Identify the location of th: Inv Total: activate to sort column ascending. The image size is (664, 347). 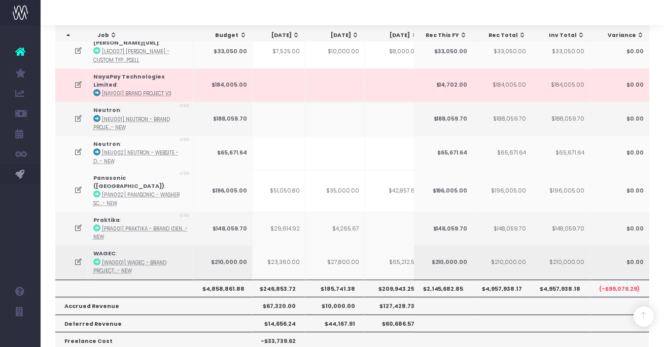
(560, 35).